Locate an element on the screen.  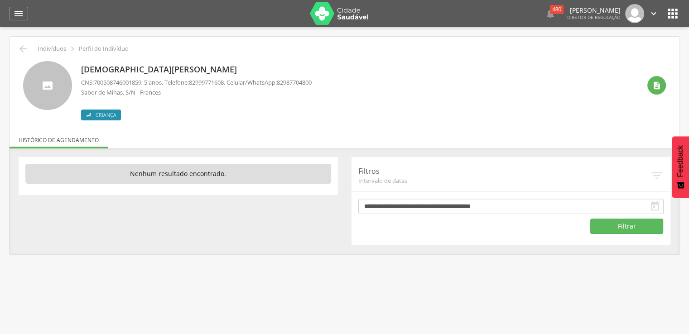
span: 700508746001859 is located at coordinates (117, 82).